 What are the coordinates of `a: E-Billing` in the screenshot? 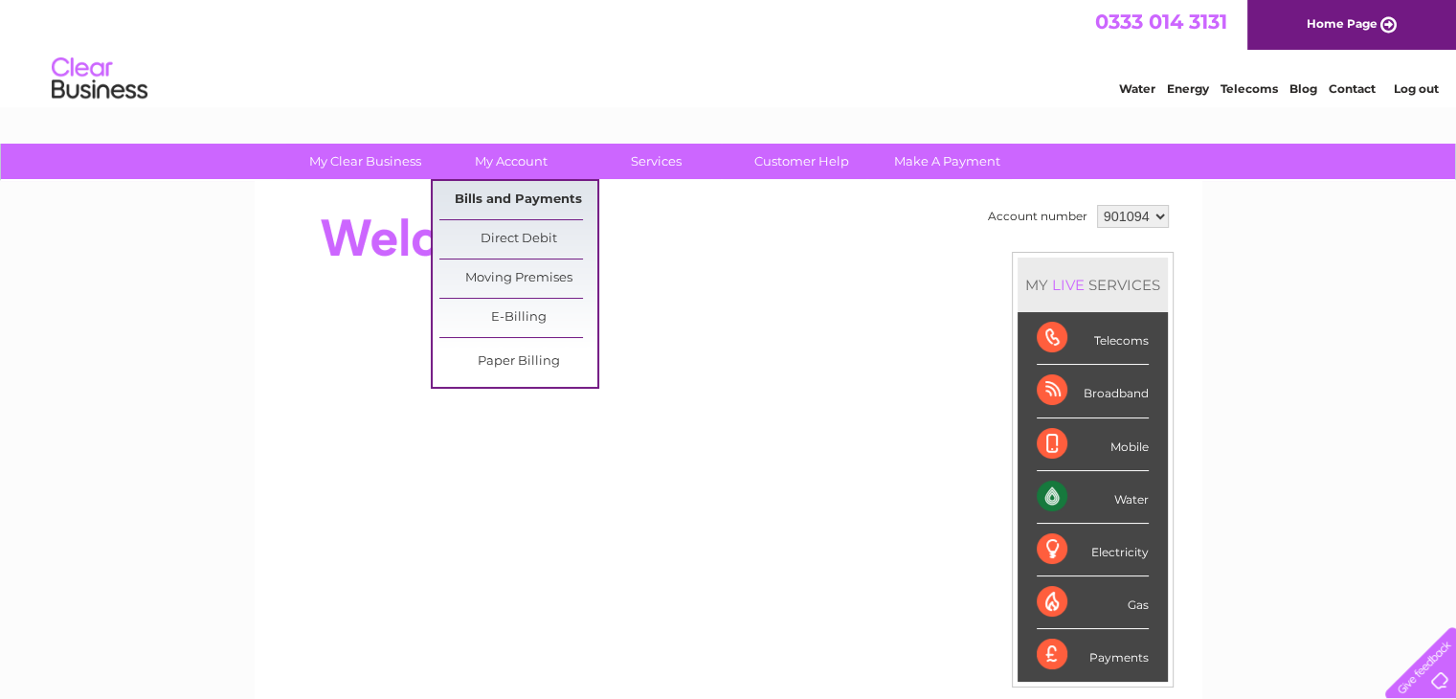 It's located at (518, 318).